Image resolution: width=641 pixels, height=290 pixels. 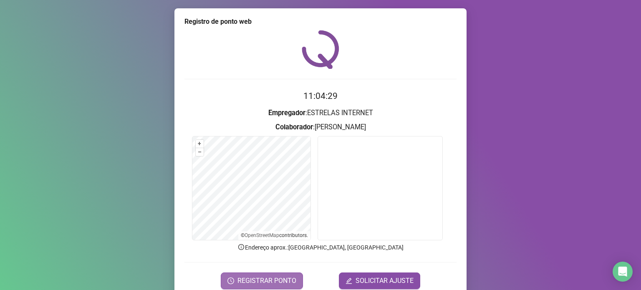 I want to click on span: info-circle, so click(x=241, y=247).